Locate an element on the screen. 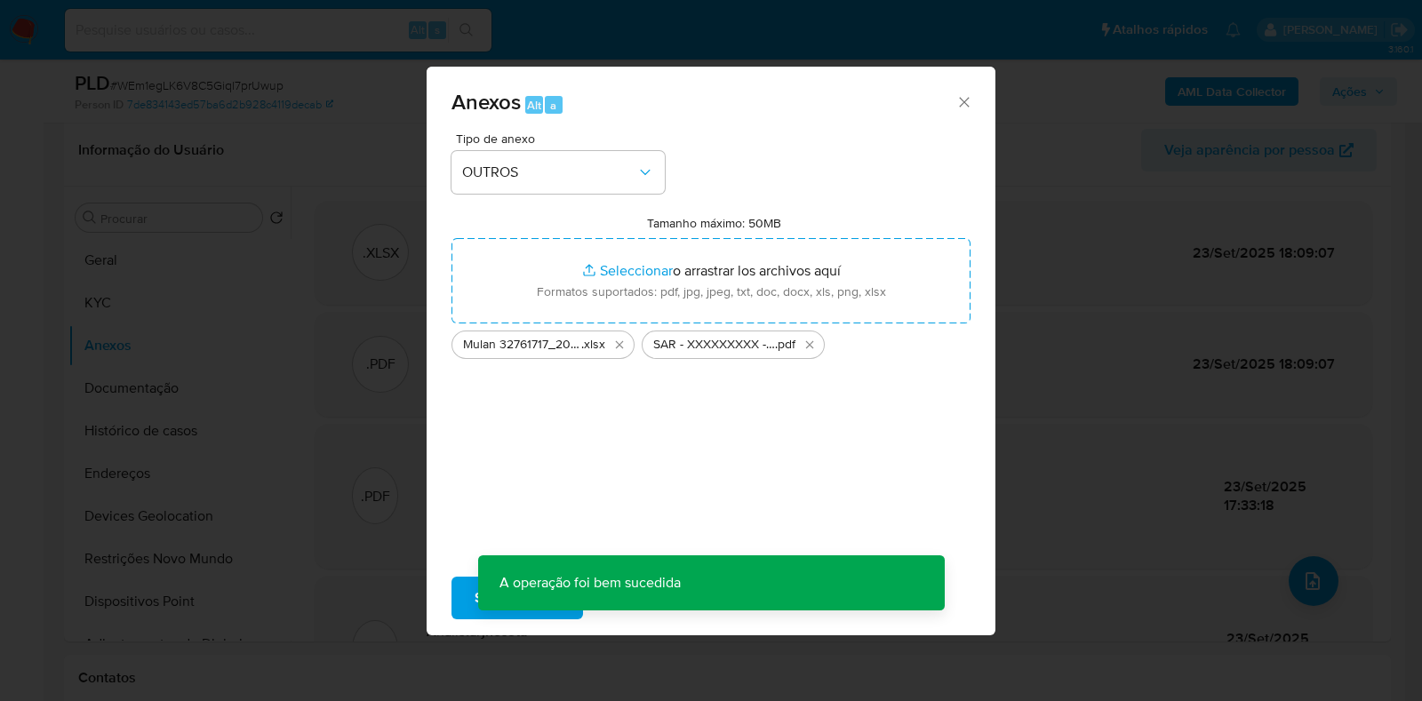 The height and width of the screenshot is (701, 1422). button: Subir arquivo is located at coordinates (517, 598).